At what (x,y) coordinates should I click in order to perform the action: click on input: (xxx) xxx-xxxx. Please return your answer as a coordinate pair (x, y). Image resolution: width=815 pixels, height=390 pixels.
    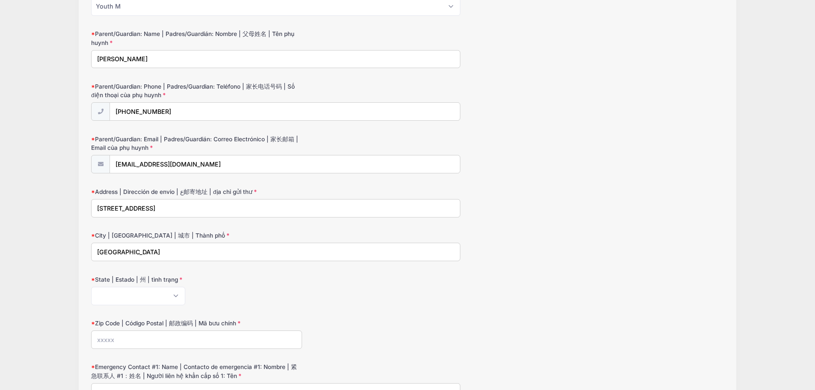
    Looking at the image, I should click on (285, 111).